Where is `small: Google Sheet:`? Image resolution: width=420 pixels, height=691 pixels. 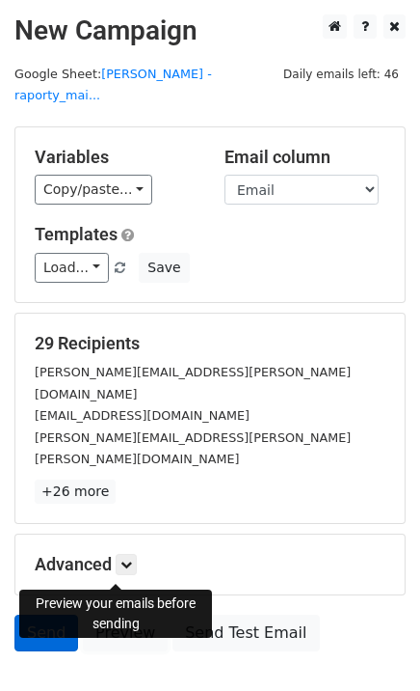 small: Google Sheet: is located at coordinates (113, 85).